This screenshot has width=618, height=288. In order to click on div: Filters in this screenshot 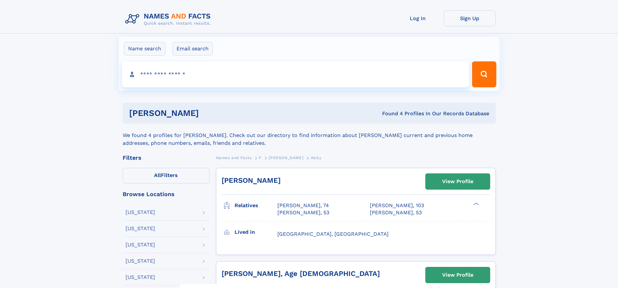, I will do `click(166, 158)`.